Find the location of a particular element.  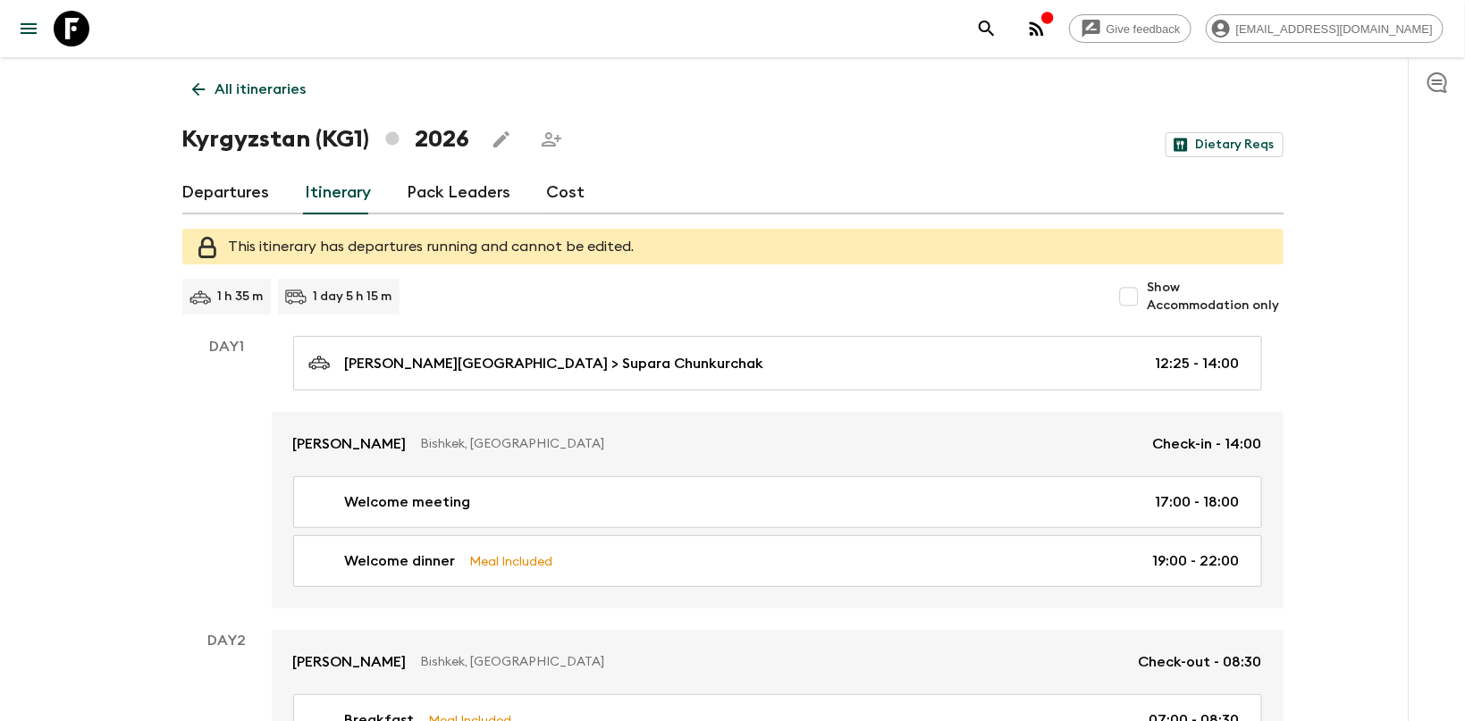

span: Give feedback is located at coordinates (1143, 29).